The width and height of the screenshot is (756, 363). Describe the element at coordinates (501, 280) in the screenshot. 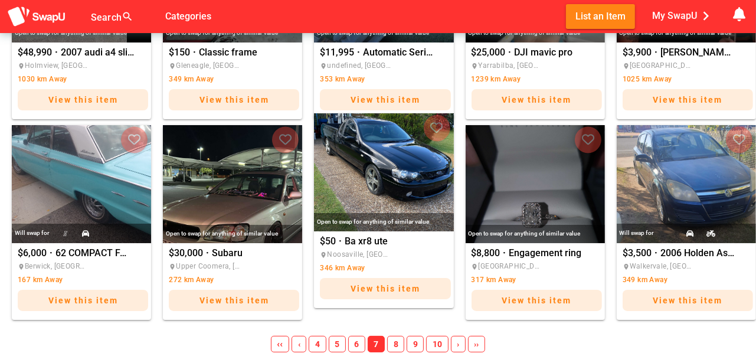

I see `span: 317 km Away` at that location.